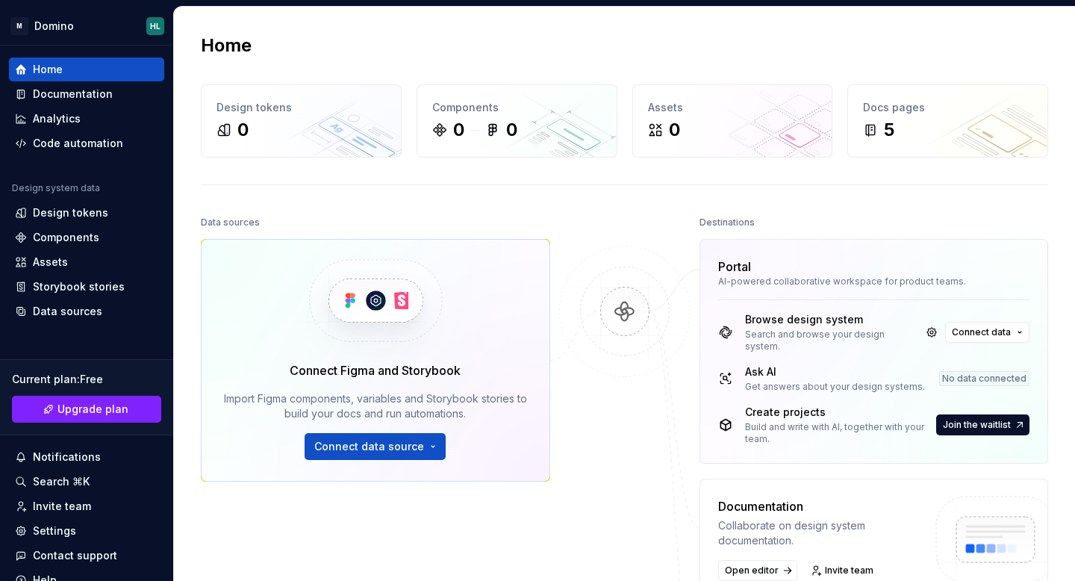 This screenshot has height=581, width=1075. I want to click on button: Join the waitlist, so click(983, 425).